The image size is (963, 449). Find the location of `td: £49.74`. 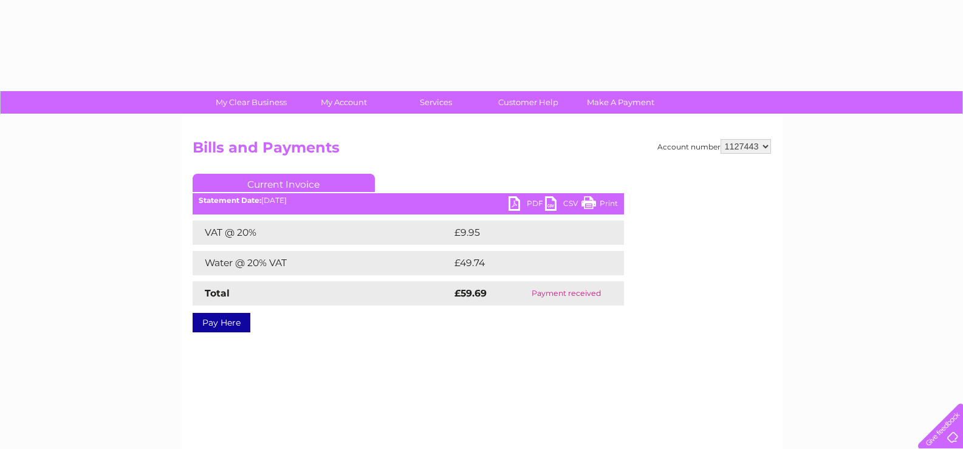

td: £49.74 is located at coordinates (525, 263).